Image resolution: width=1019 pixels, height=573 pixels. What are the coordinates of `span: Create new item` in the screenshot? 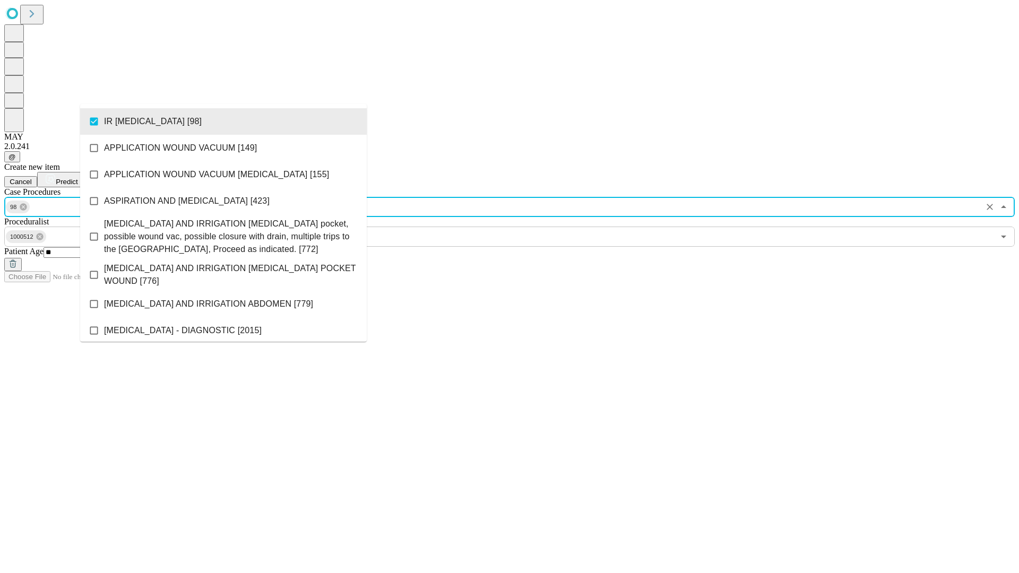 It's located at (32, 167).